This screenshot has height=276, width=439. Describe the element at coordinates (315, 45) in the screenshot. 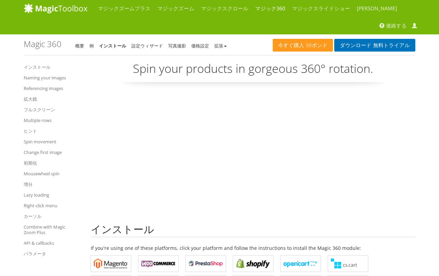

I see `span: 99ポンド` at that location.